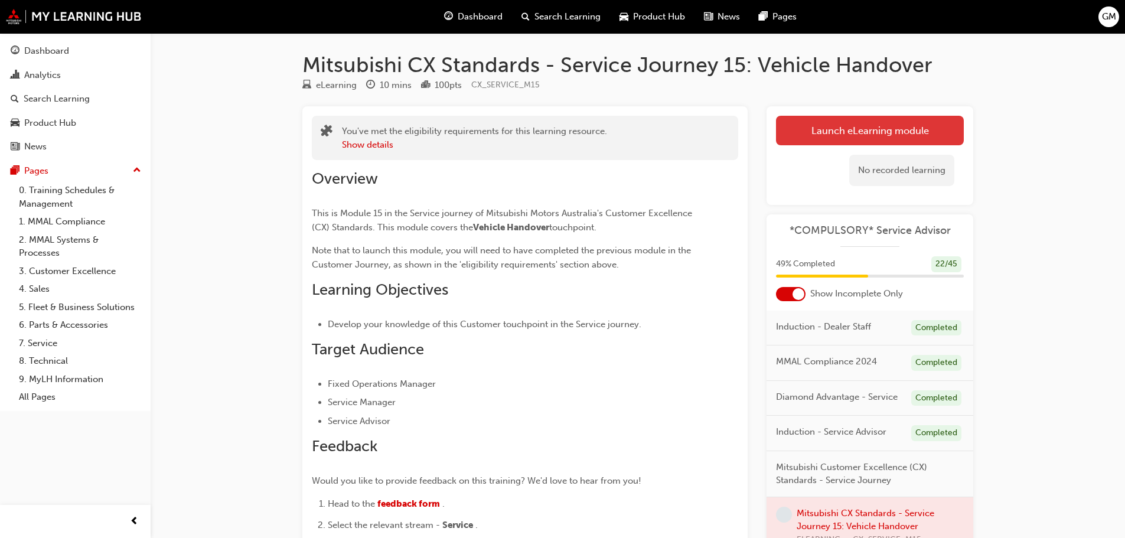 This screenshot has height=538, width=1125. Describe the element at coordinates (359, 421) in the screenshot. I see `span: Service Advisor` at that location.